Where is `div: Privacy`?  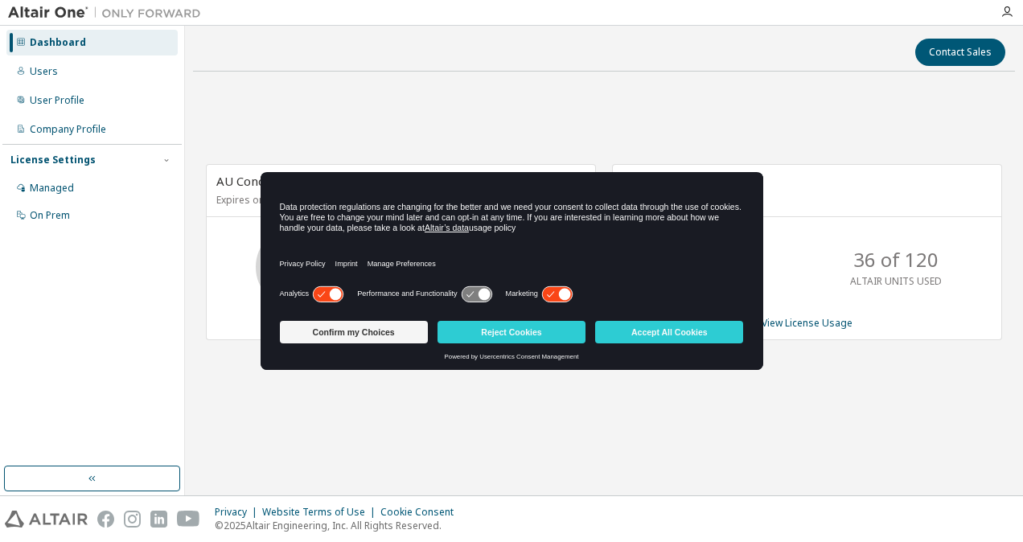
div: Privacy is located at coordinates (238, 513).